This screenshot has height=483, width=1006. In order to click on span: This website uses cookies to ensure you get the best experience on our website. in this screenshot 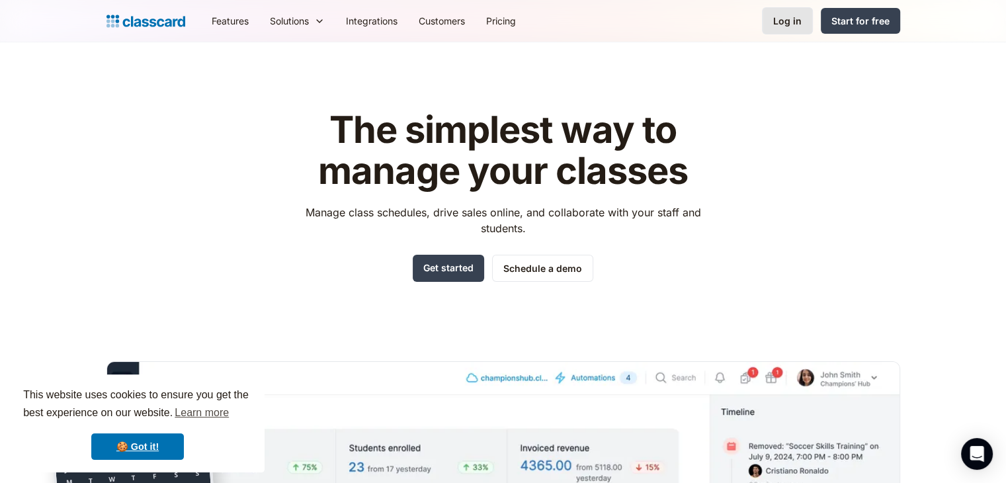, I will do `click(138, 405)`.